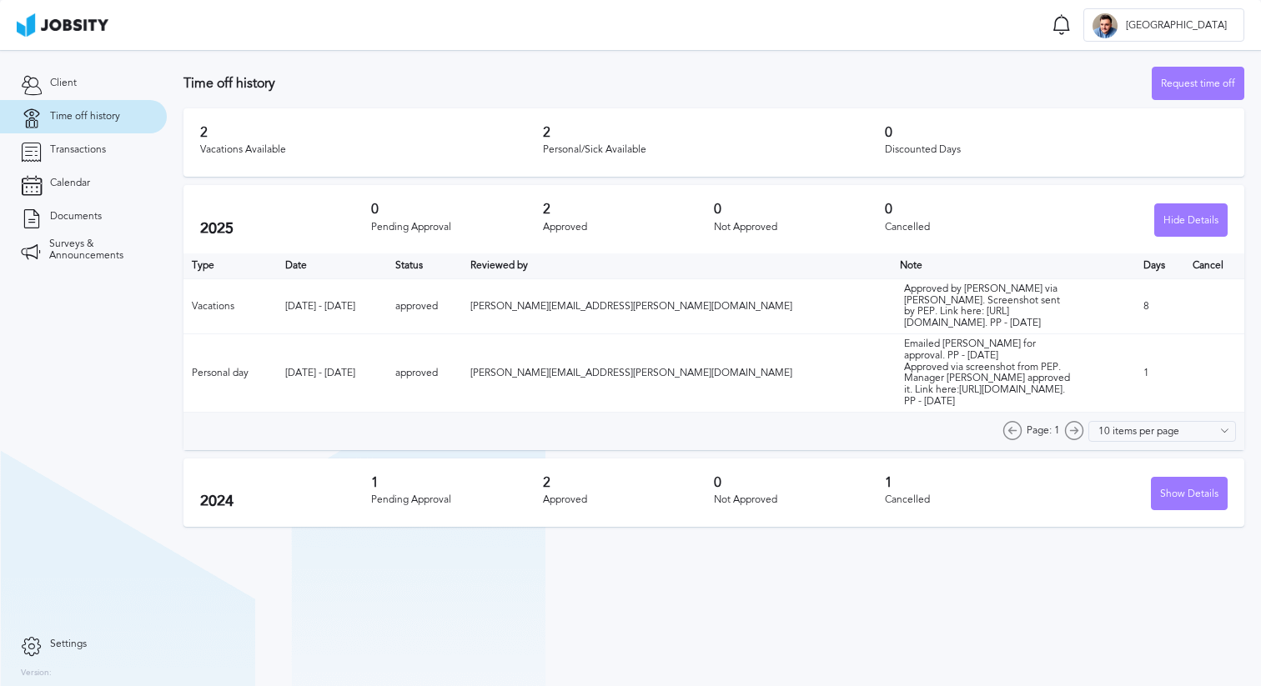 Image resolution: width=1261 pixels, height=686 pixels. I want to click on td: Personal day, so click(230, 374).